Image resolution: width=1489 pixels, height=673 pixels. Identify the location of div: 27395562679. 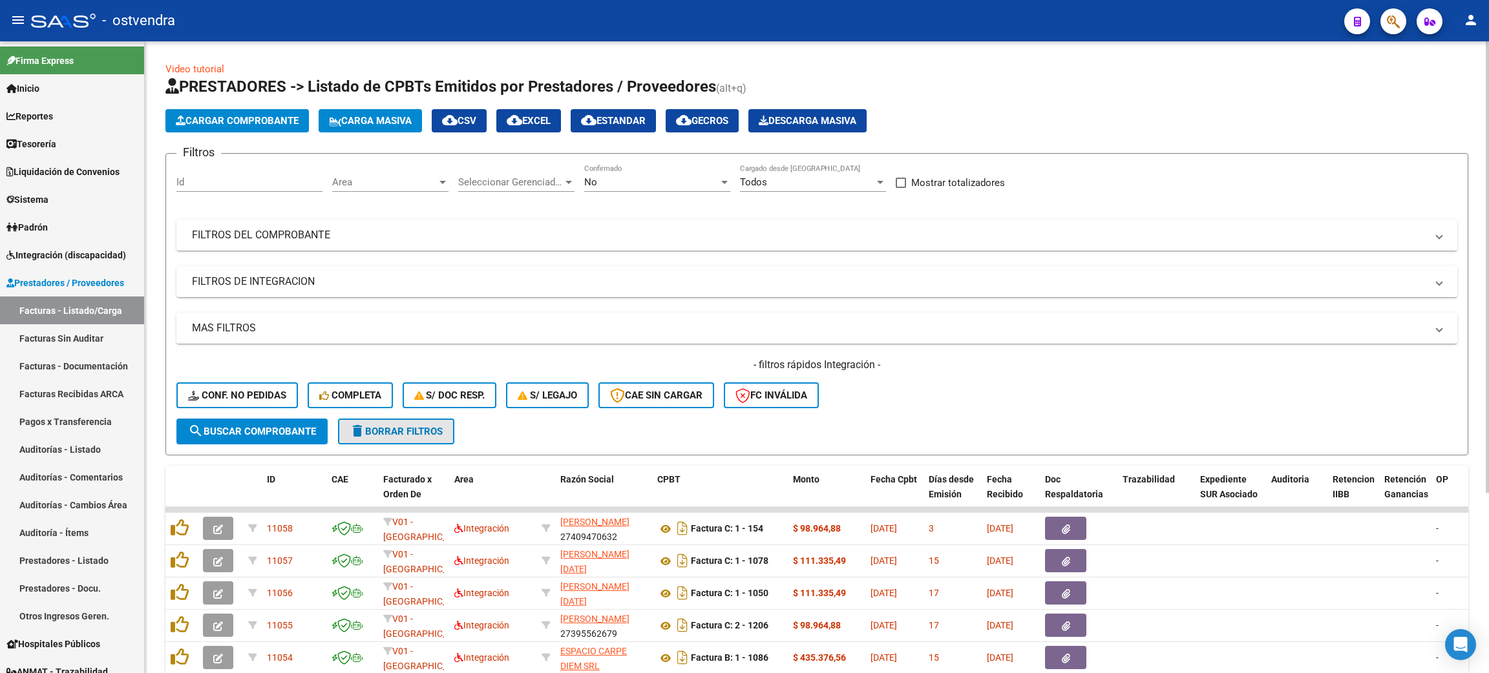
(604, 626).